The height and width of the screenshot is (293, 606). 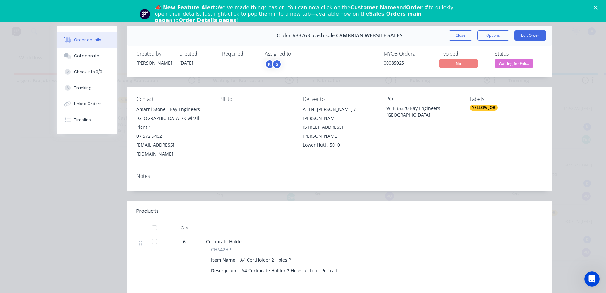 What do you see at coordinates (519, 54) in the screenshot?
I see `div: Status` at bounding box center [519, 54].